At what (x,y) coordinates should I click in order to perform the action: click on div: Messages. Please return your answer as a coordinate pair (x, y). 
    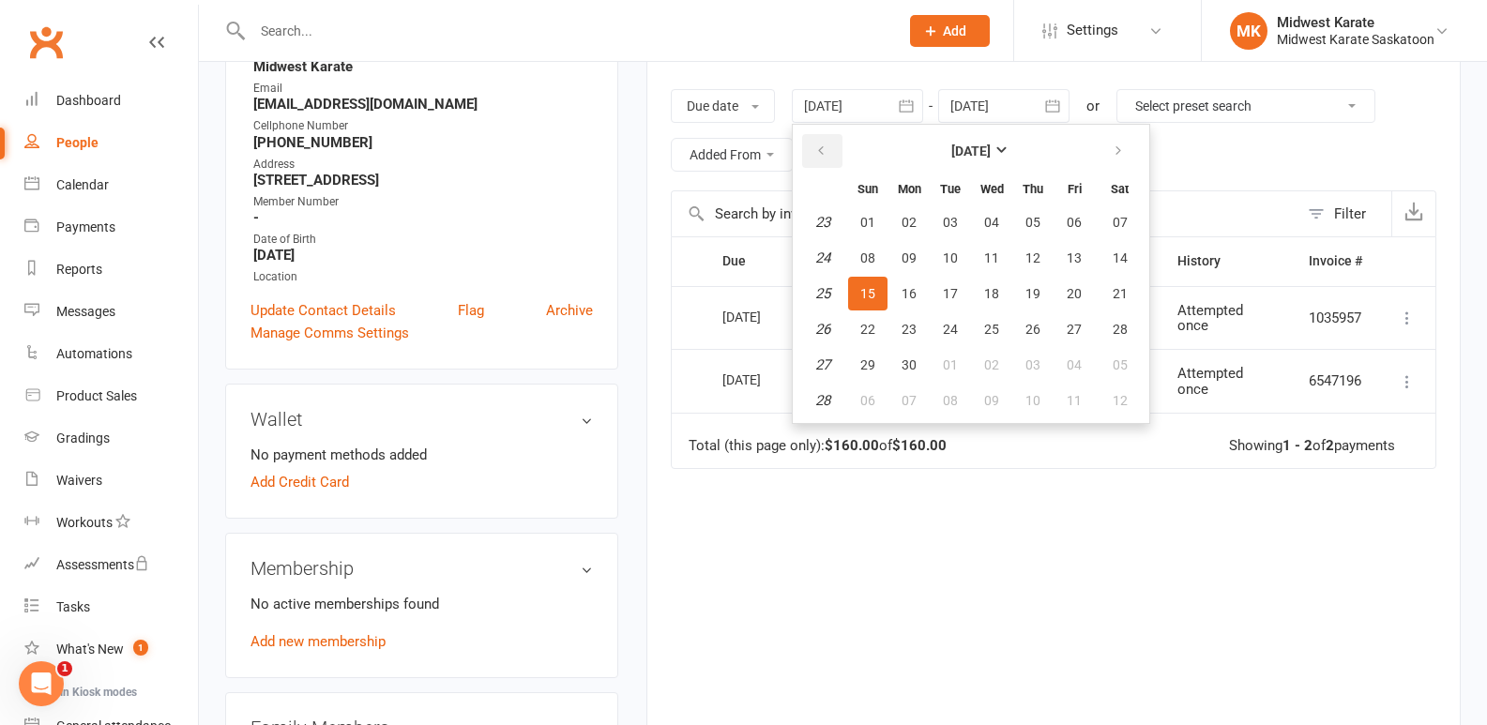
    Looking at the image, I should click on (85, 312).